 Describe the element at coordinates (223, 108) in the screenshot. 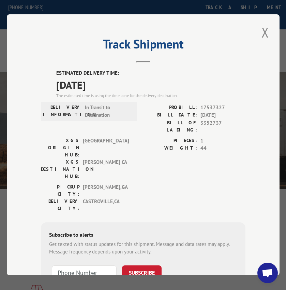

I see `span: 17537327` at that location.